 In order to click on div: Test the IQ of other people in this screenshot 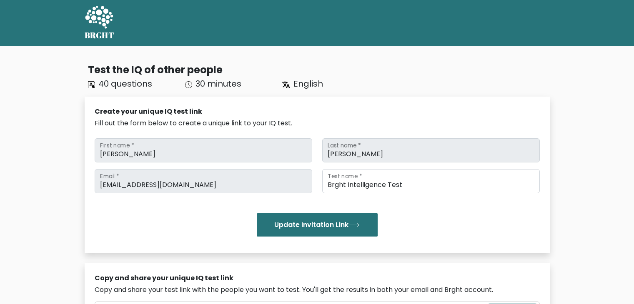, I will do `click(319, 70)`.